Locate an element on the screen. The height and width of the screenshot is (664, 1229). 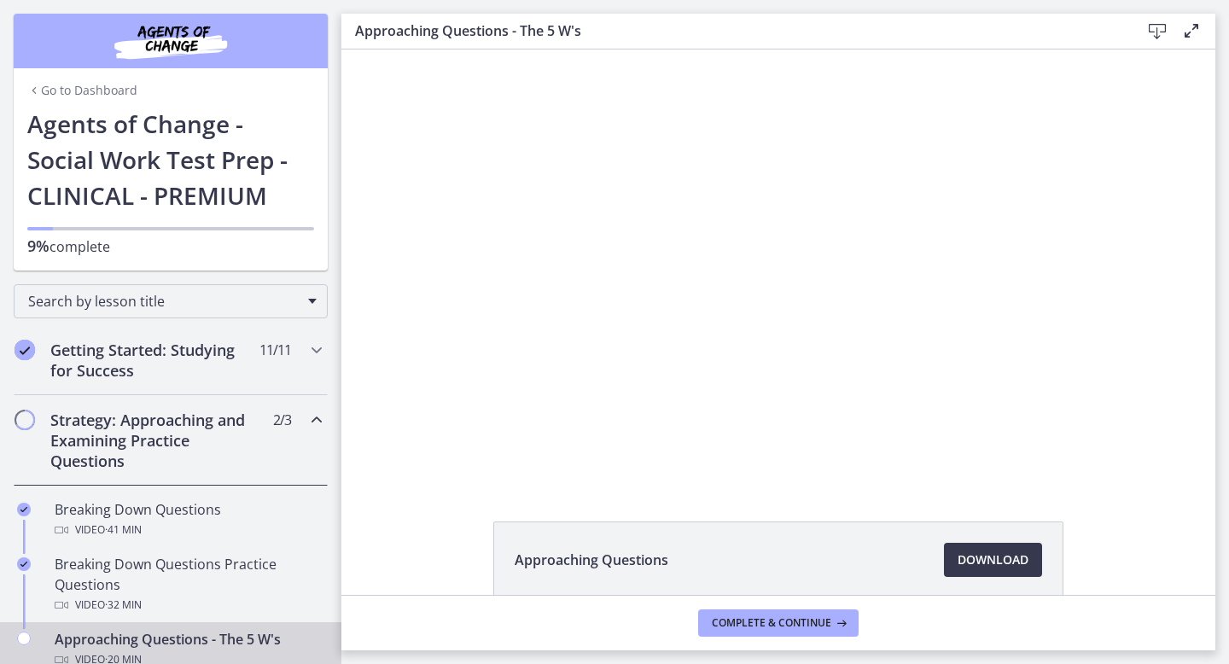
p: complete is located at coordinates (171, 246).